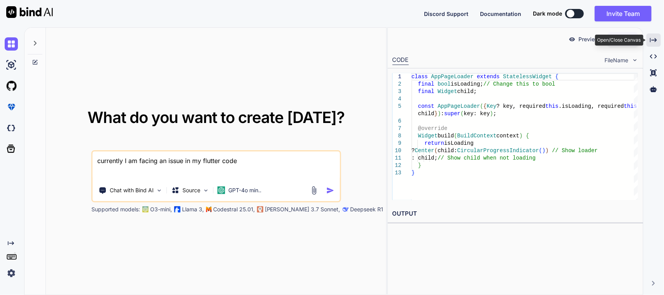 This screenshot has height=295, width=664. I want to click on p: Preview, so click(589, 39).